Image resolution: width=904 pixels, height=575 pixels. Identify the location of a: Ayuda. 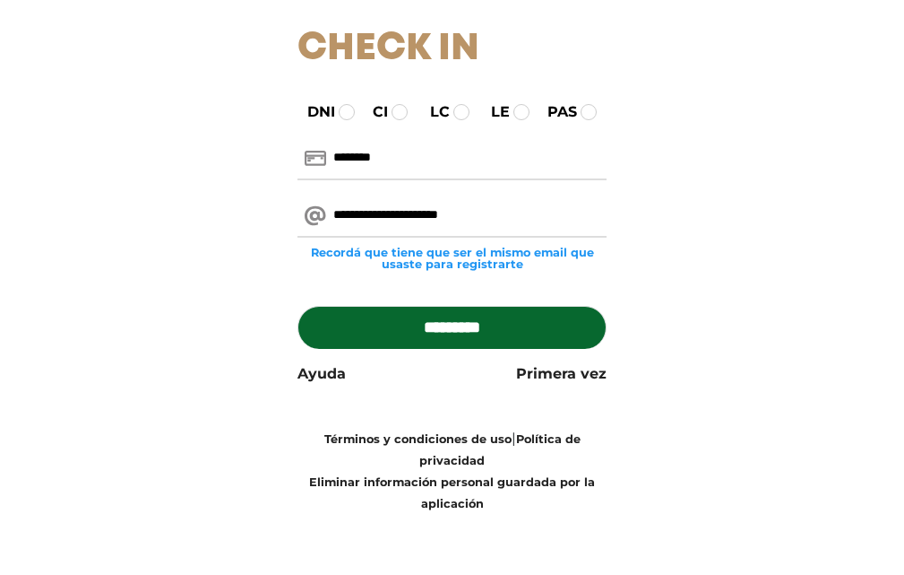
(322, 374).